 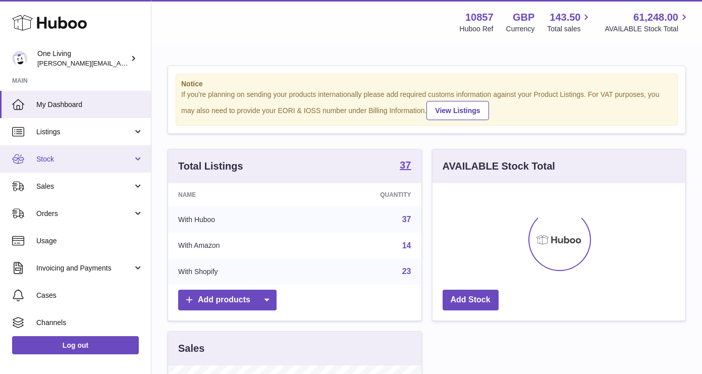 What do you see at coordinates (90, 241) in the screenshot?
I see `span: Usage` at bounding box center [90, 241].